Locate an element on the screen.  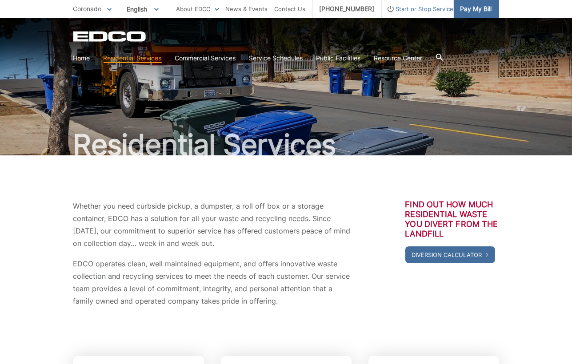
p: EDCO operates clean, well maintained equipment, and offers innovative waste collection and recycl... is located at coordinates (212, 283).